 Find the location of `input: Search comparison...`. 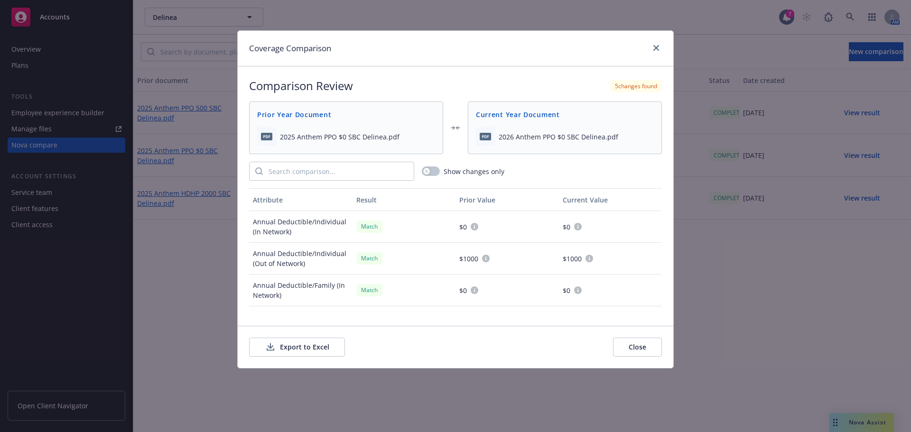

input: Search comparison... is located at coordinates (338, 171).